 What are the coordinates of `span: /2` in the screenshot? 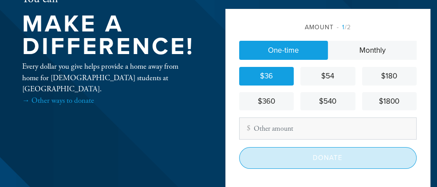 It's located at (344, 27).